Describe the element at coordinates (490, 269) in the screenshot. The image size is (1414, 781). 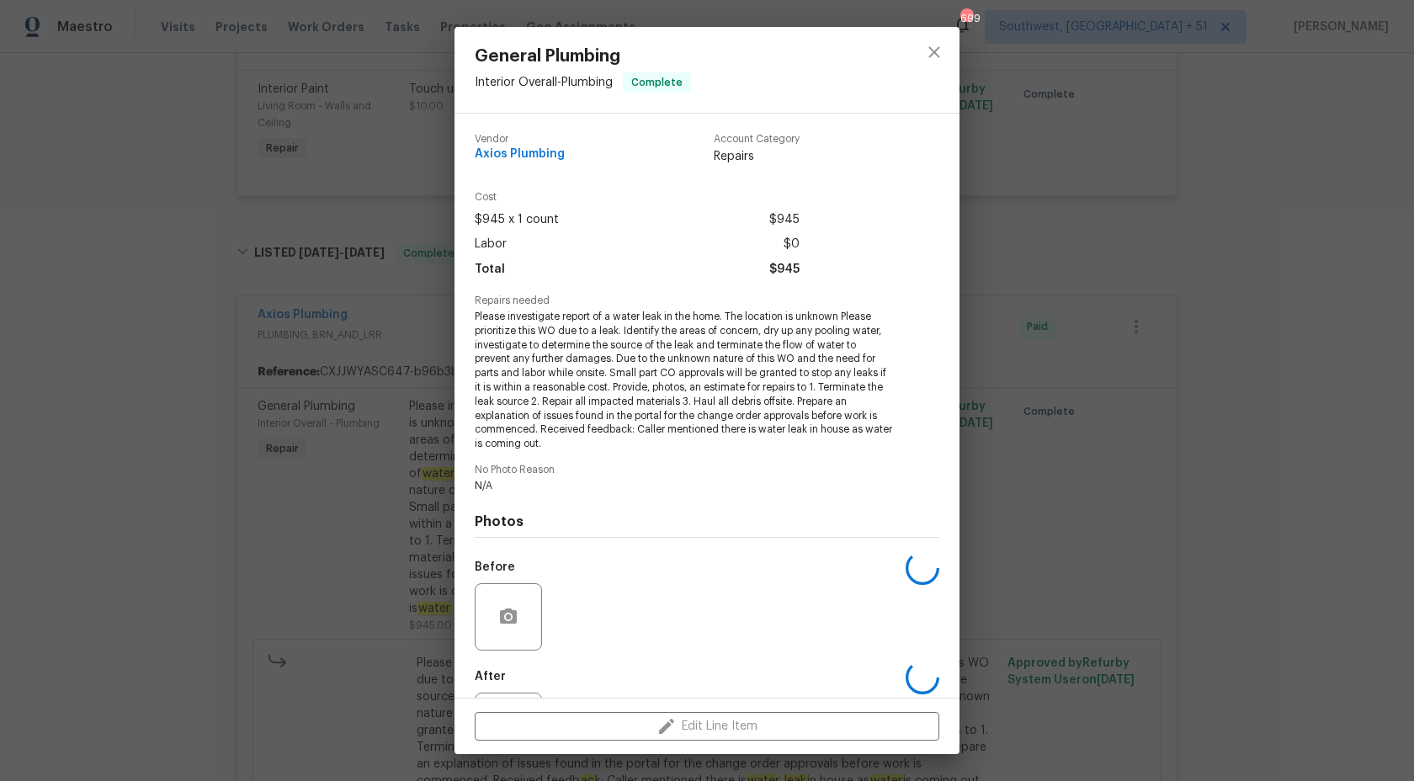
I see `span: Total` at that location.